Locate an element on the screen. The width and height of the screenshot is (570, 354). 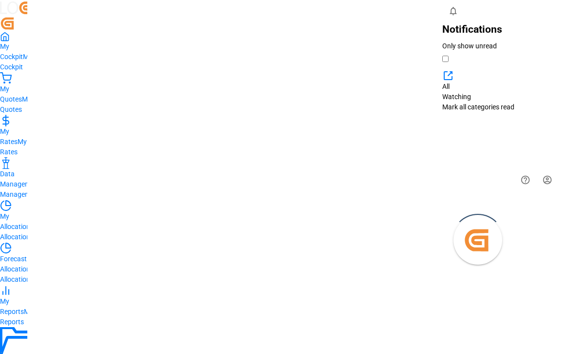
h2: Notifications is located at coordinates (479, 30).